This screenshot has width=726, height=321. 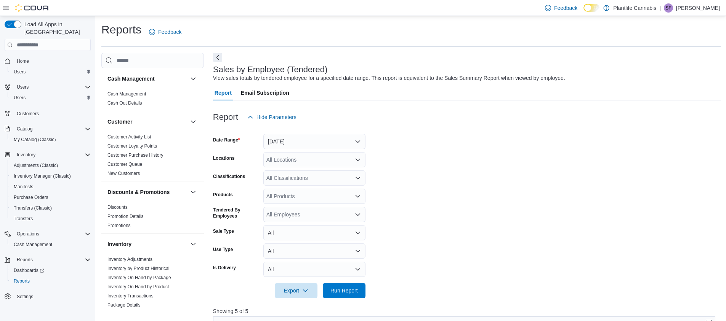 I want to click on span: Inventory On Hand by Package, so click(x=139, y=278).